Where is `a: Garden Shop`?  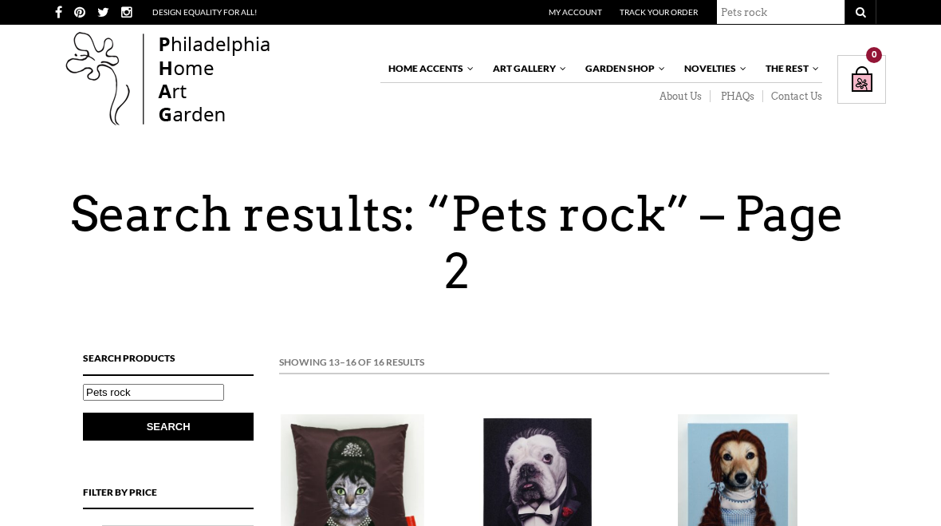
a: Garden Shop is located at coordinates (622, 69).